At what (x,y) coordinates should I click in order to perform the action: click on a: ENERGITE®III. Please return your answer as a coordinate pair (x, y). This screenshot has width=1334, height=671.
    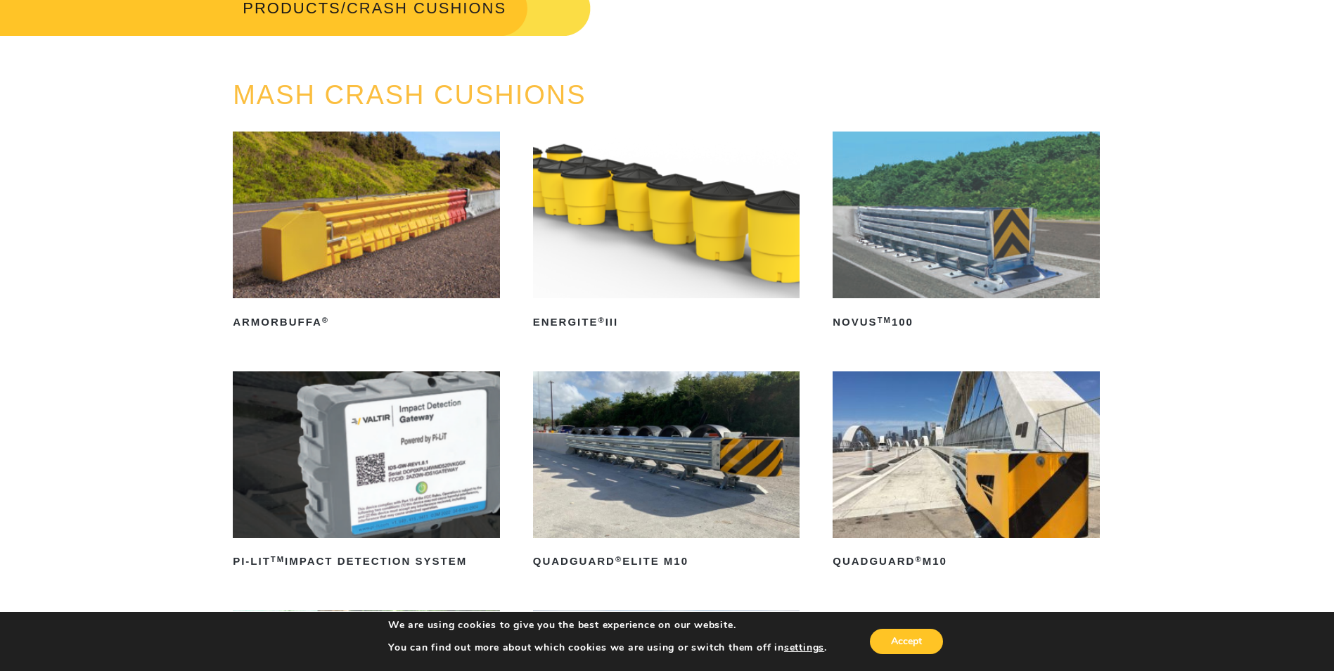
    Looking at the image, I should click on (667, 232).